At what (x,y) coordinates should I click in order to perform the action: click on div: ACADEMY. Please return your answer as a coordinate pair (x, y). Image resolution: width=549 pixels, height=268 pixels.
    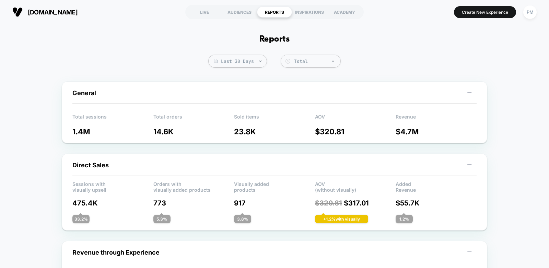
    Looking at the image, I should click on (345, 12).